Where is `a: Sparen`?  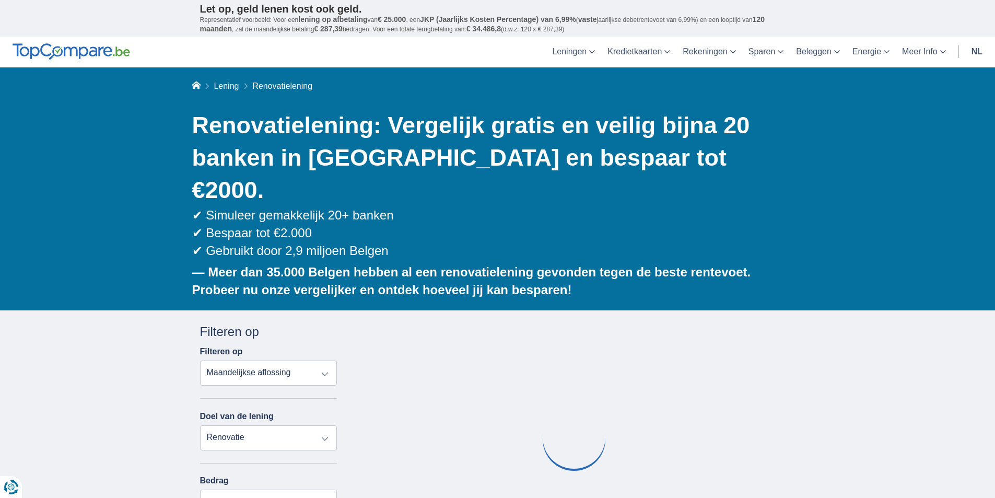
a: Sparen is located at coordinates (766, 52).